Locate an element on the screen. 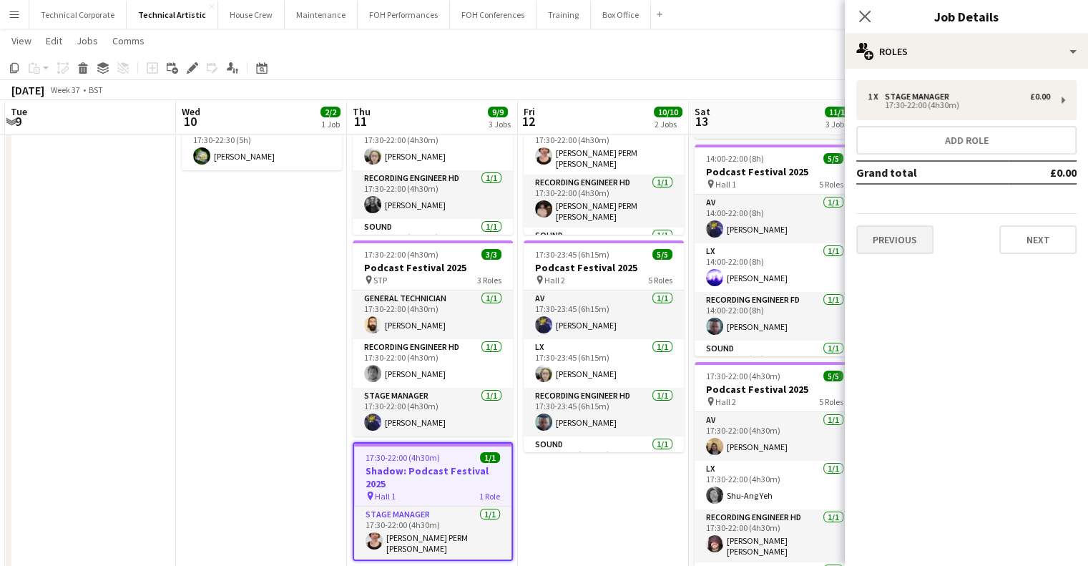 The width and height of the screenshot is (1088, 566). button: Next is located at coordinates (1038, 240).